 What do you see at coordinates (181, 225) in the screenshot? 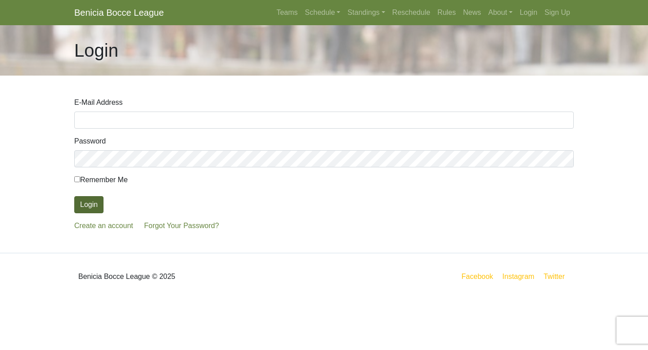
I see `a: Forgot Your Password?` at bounding box center [181, 225].